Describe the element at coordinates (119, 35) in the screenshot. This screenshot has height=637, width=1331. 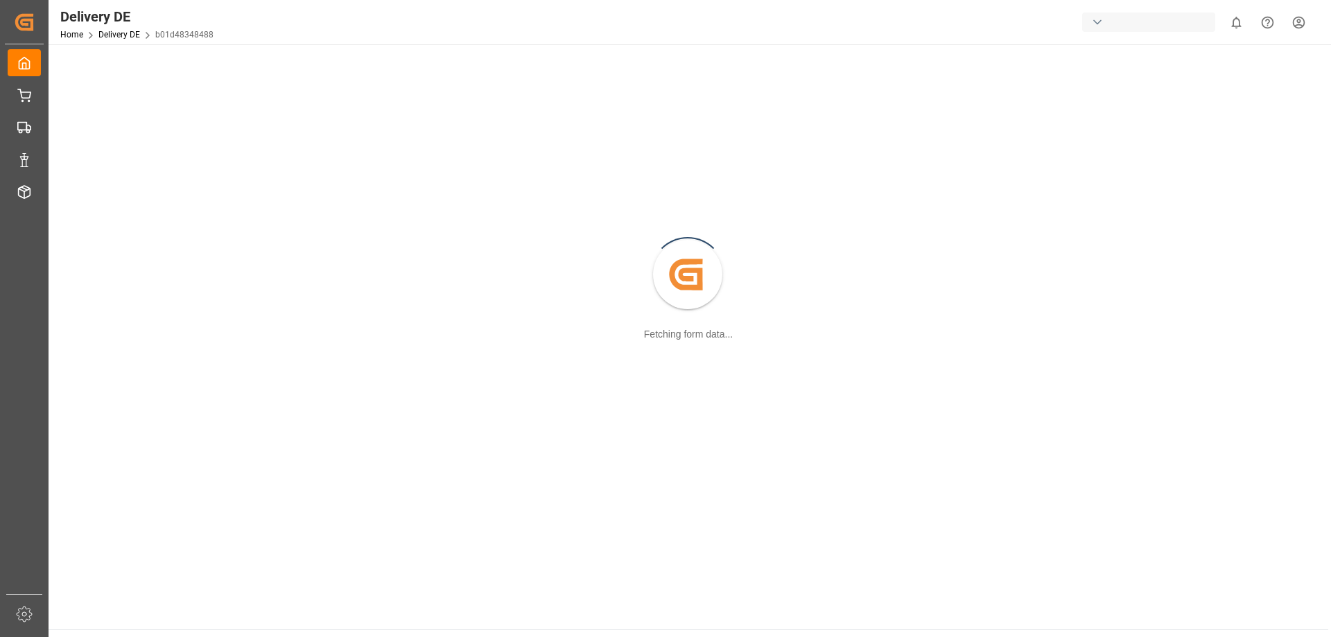
I see `a: Delivery DE` at that location.